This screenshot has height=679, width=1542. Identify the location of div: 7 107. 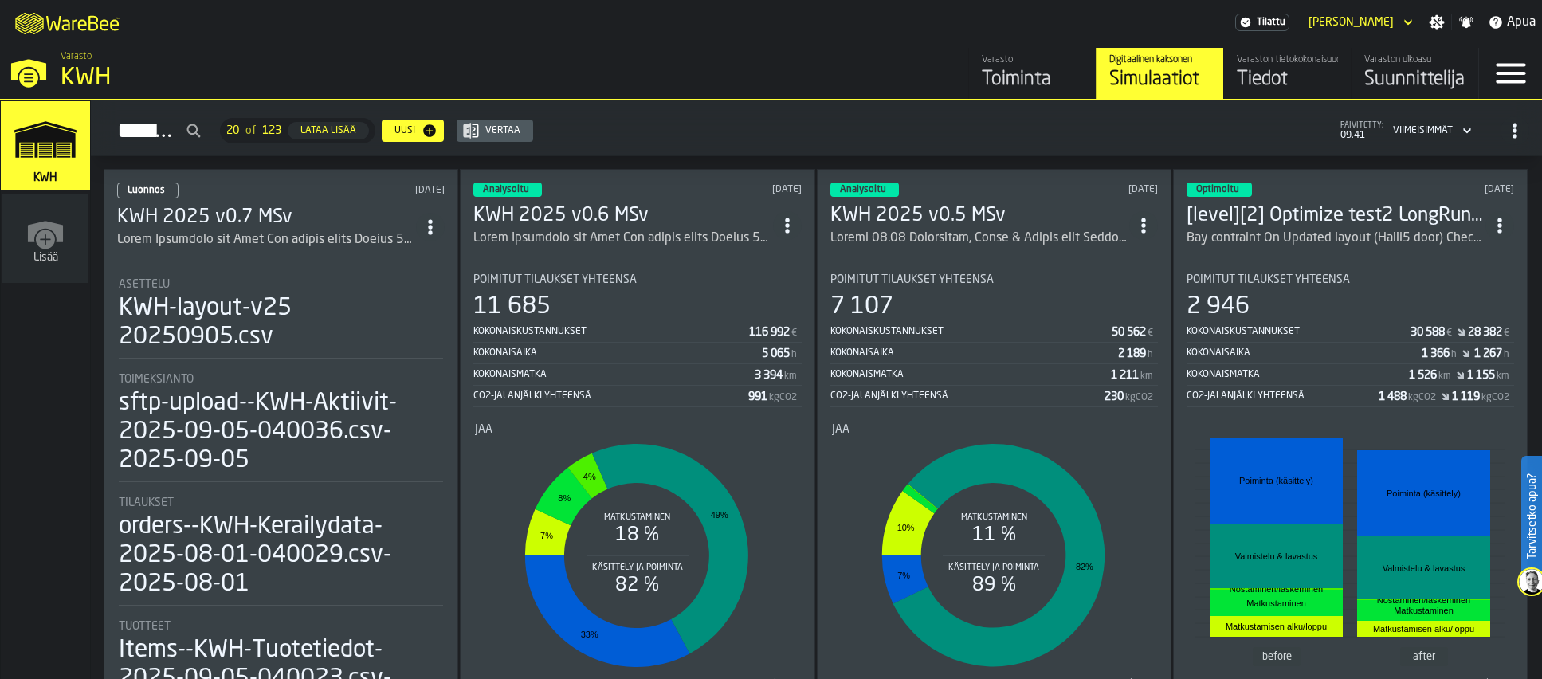
(861, 307).